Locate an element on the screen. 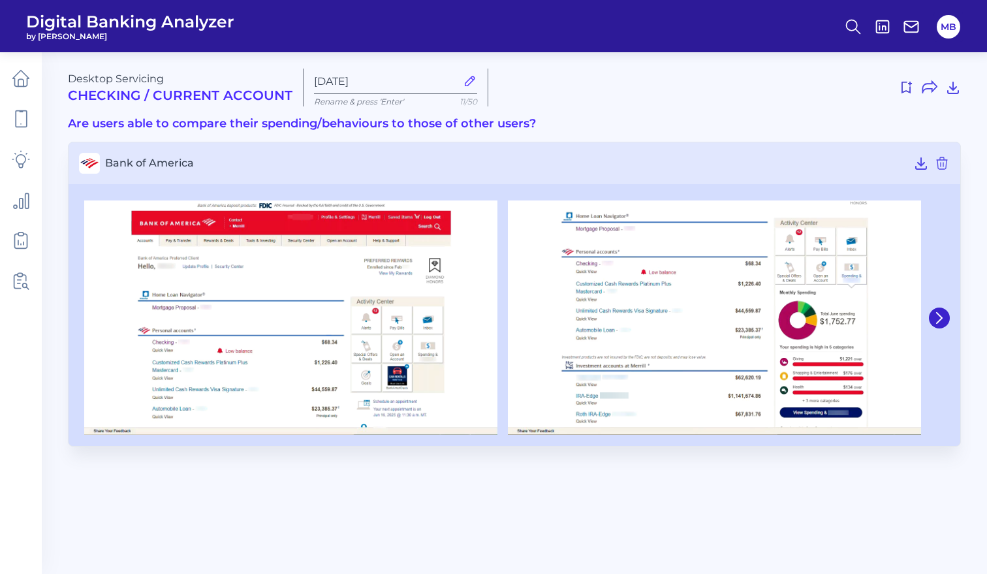 The image size is (987, 574). h3: Are users able to compare their spending/behaviours to those of other users? is located at coordinates (514, 124).